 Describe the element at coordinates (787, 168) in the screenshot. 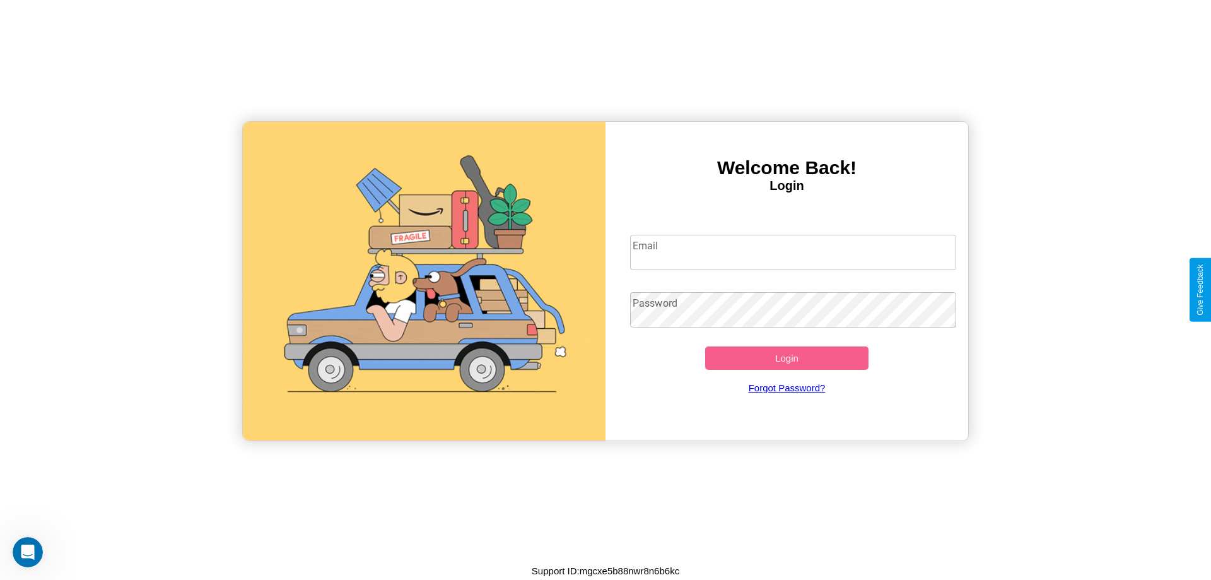

I see `h3: Welcome Back!` at that location.